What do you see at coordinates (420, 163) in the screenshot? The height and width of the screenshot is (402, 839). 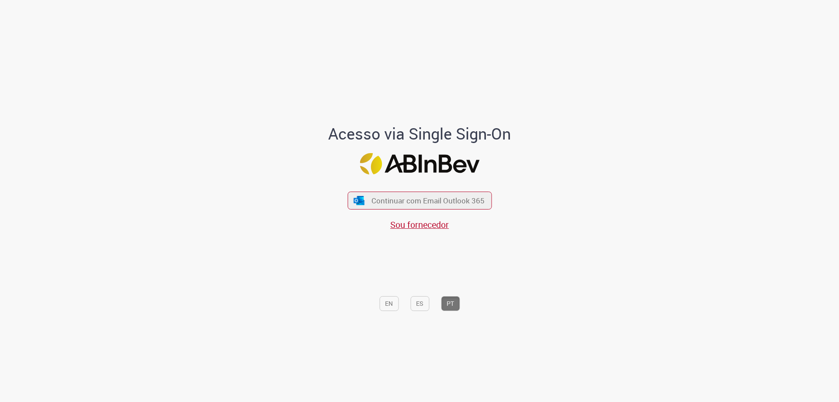 I see `img: Logo ABInBev` at bounding box center [420, 163].